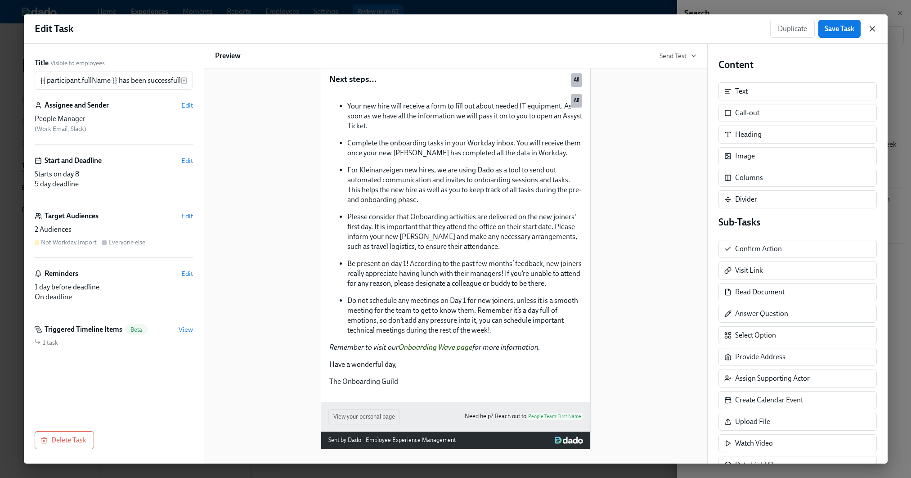 This screenshot has height=478, width=911. I want to click on label: Title, so click(41, 63).